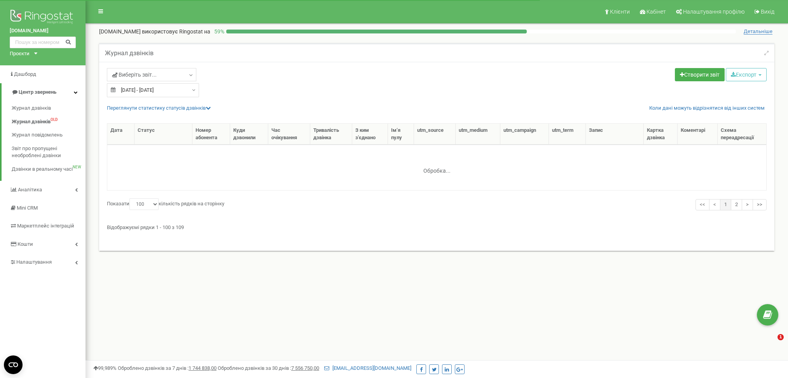 This screenshot has width=788, height=378. Describe the element at coordinates (37, 135) in the screenshot. I see `span: Журнал повідомлень` at that location.